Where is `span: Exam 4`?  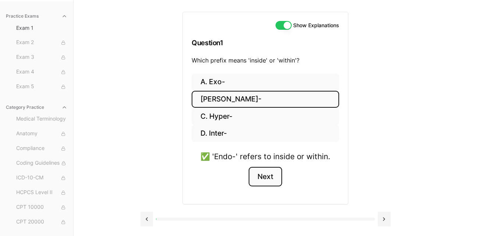 span: Exam 4 is located at coordinates (42, 72).